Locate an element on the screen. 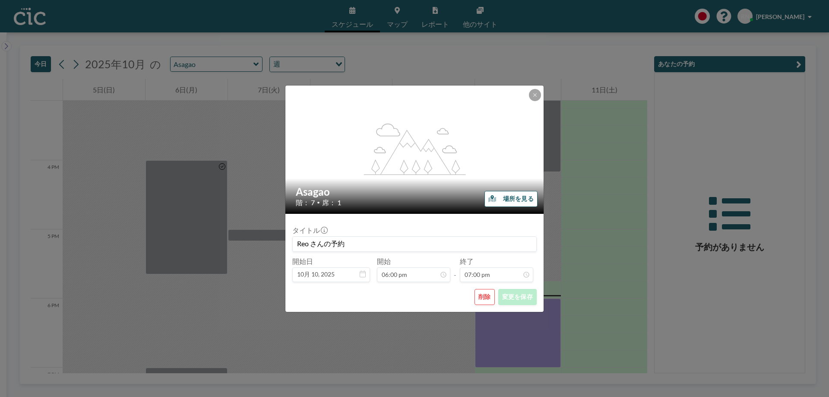 The width and height of the screenshot is (829, 397). input: (タイトルなし) is located at coordinates (414, 244).